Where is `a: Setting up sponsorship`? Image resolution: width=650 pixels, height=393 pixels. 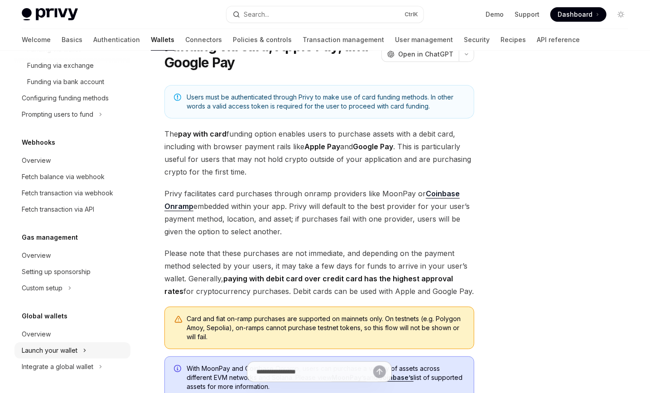
a: Setting up sponsorship is located at coordinates (72, 272).